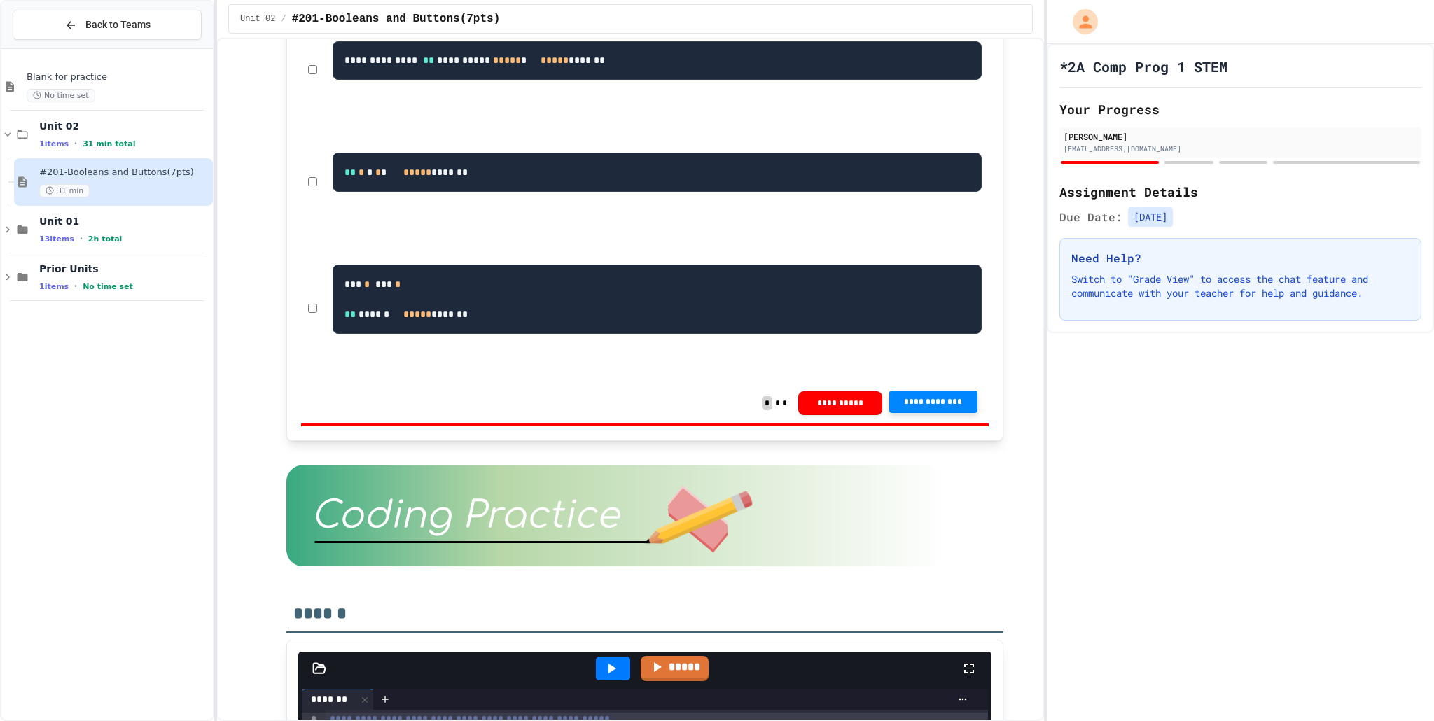 The height and width of the screenshot is (721, 1434). I want to click on span: 2h total, so click(105, 239).